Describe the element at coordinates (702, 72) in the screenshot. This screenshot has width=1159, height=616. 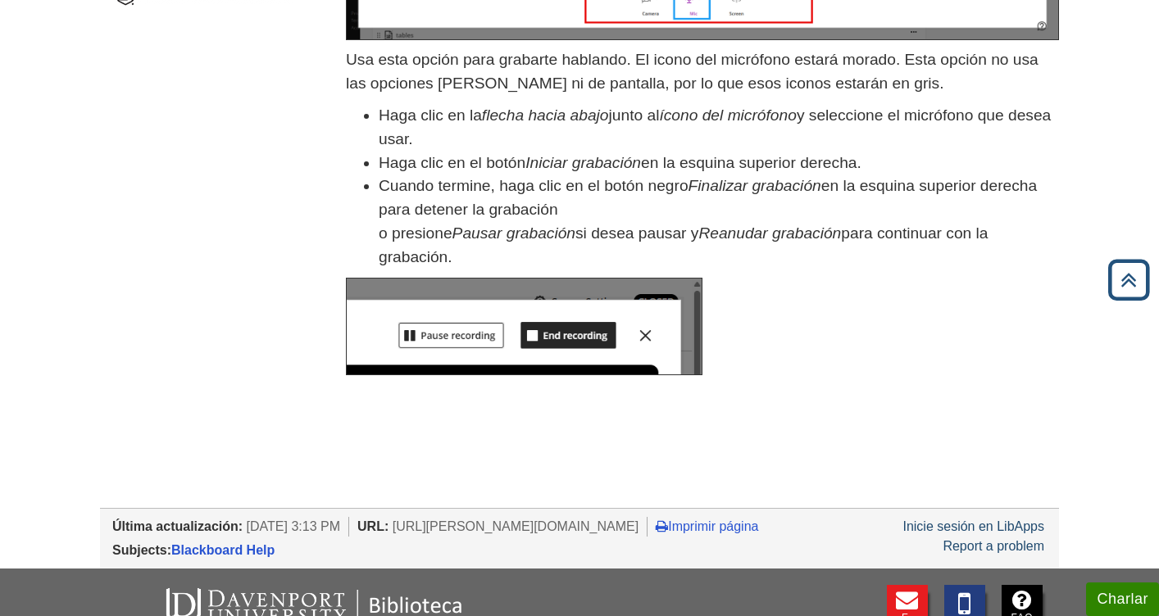
I see `p: Usa esta opción para grabarte hablando. El icono del micrófono estará morado. Esta opción no usa ...` at that location.